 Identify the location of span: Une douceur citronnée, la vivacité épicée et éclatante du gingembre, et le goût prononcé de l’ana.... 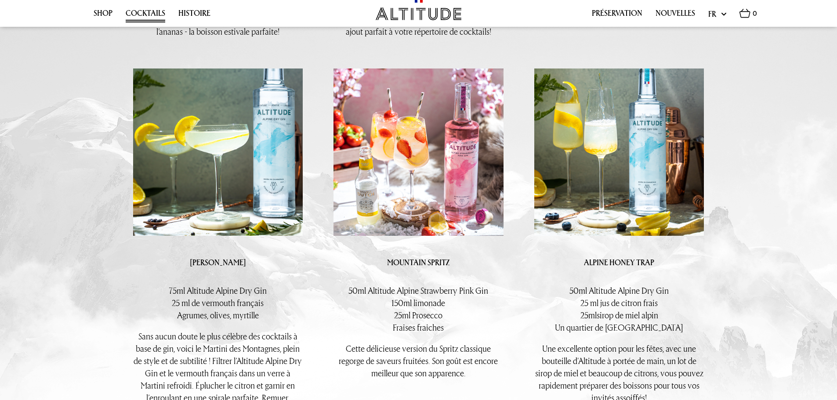
(218, 19).